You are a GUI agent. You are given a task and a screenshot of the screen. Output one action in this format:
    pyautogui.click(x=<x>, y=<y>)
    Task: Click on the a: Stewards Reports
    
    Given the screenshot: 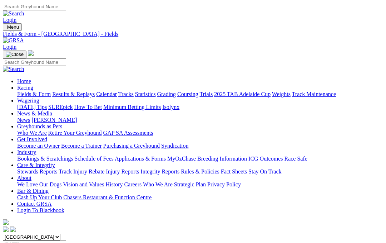 What is the action you would take?
    pyautogui.click(x=37, y=171)
    